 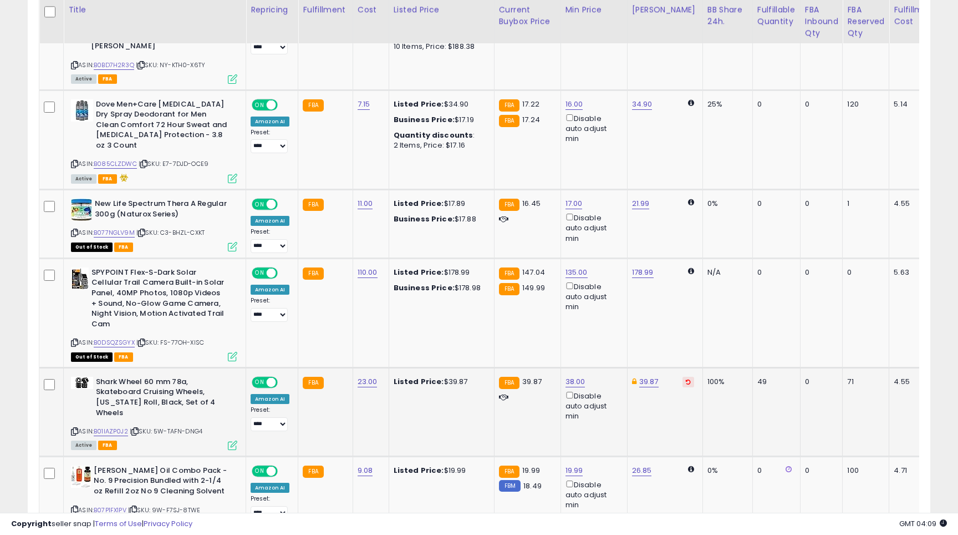 What do you see at coordinates (123, 177) in the screenshot?
I see `i: hazardous material` at bounding box center [123, 177].